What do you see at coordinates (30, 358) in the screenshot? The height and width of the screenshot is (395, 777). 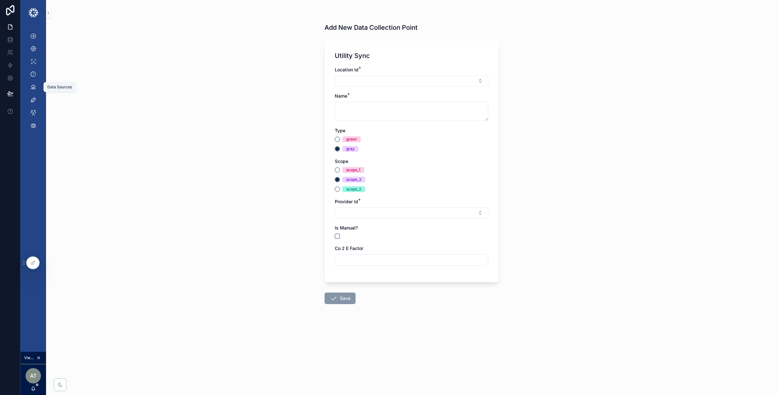 I see `span: Viewing as Ana` at bounding box center [30, 358].